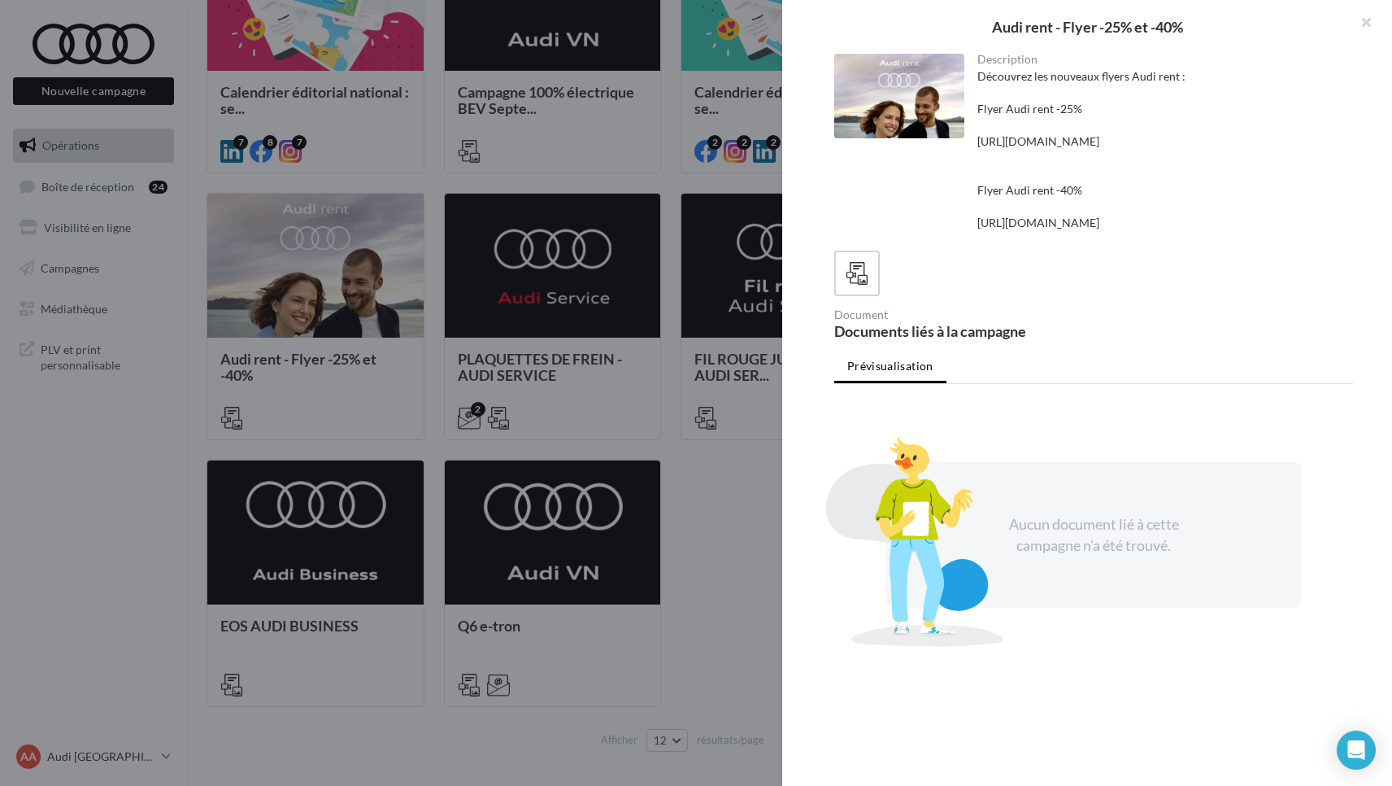 The width and height of the screenshot is (1392, 786). What do you see at coordinates (961, 315) in the screenshot?
I see `div: Document` at bounding box center [961, 315].